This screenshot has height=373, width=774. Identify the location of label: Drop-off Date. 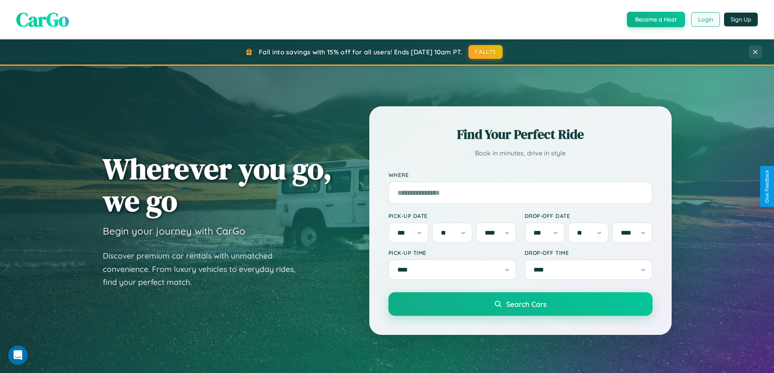
(588, 216).